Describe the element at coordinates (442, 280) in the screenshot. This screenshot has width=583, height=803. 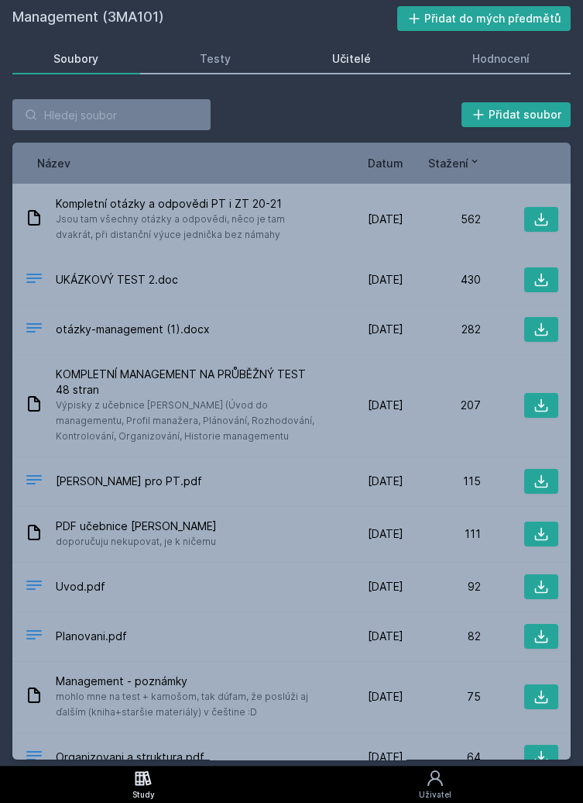
I see `div: 430` at that location.